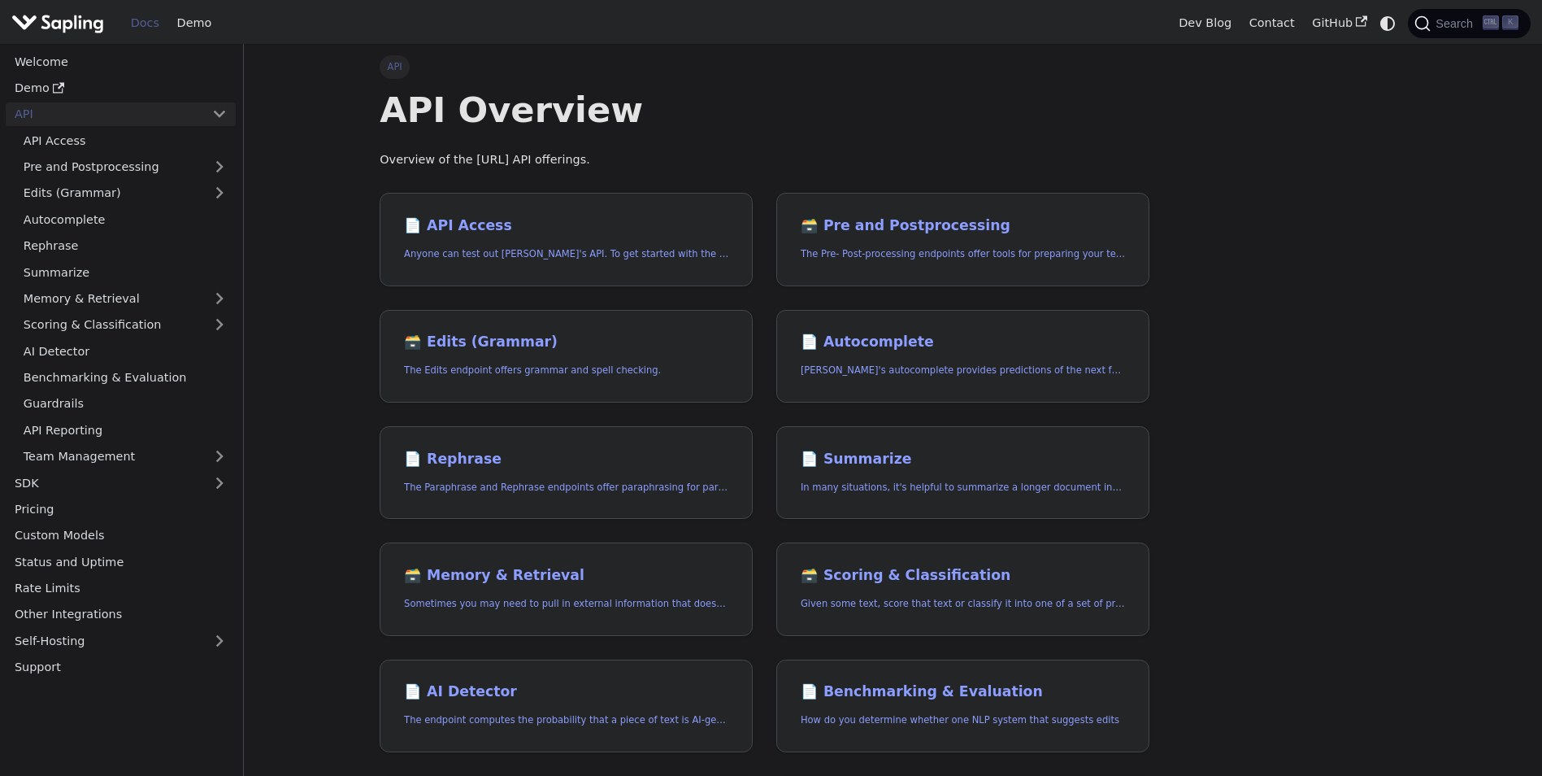 The height and width of the screenshot is (776, 1542). Describe the element at coordinates (962, 239) in the screenshot. I see `a: 🗃️ Pre and PostprocessingThe Pre- Post-processing endpoints offer tools for preparing your text d...` at that location.